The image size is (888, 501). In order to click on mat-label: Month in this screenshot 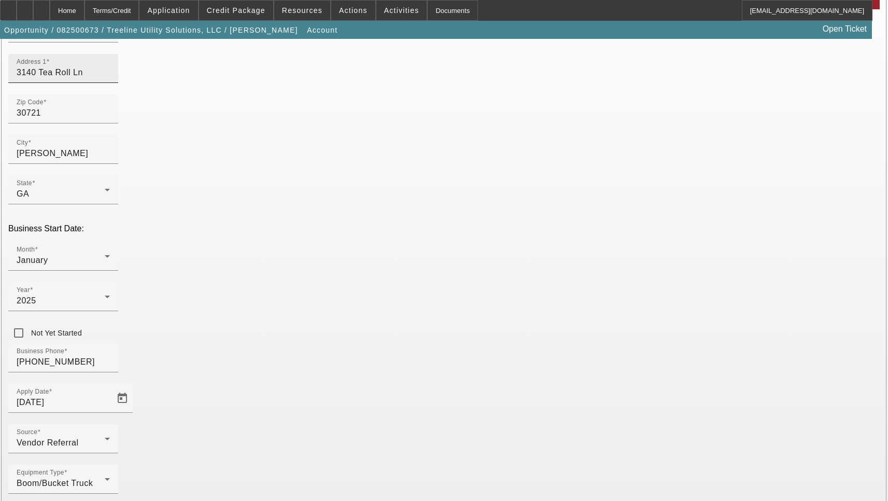, I will do `click(25, 249)`.